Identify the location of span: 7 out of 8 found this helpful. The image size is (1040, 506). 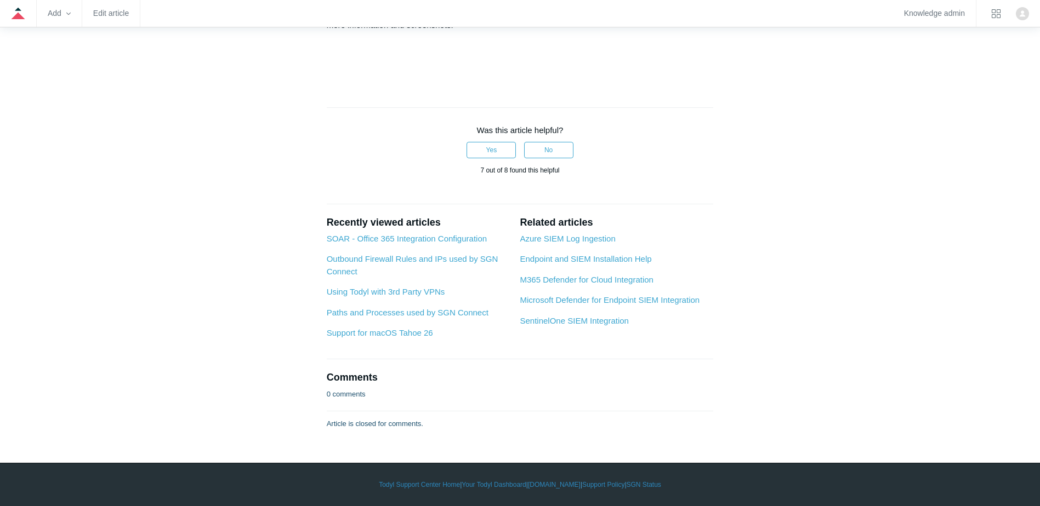
(520, 170).